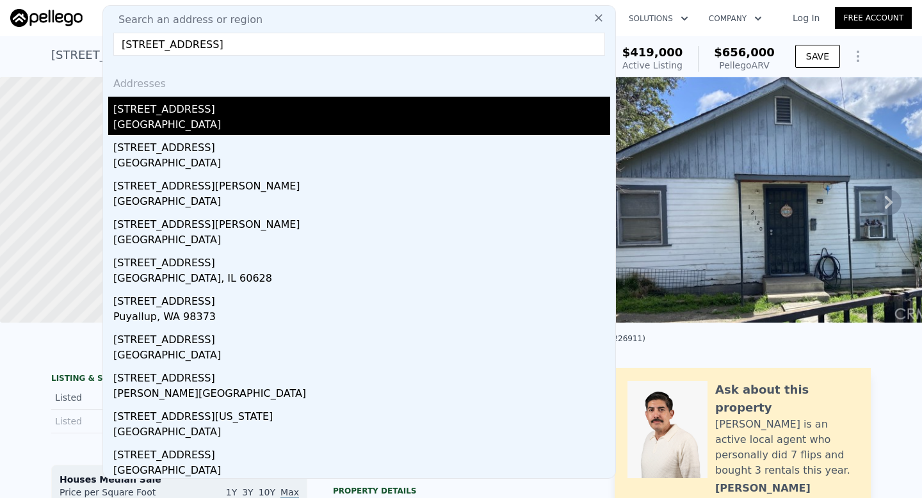 This screenshot has width=922, height=498. Describe the element at coordinates (744, 65) in the screenshot. I see `div: Pellego ARV` at that location.